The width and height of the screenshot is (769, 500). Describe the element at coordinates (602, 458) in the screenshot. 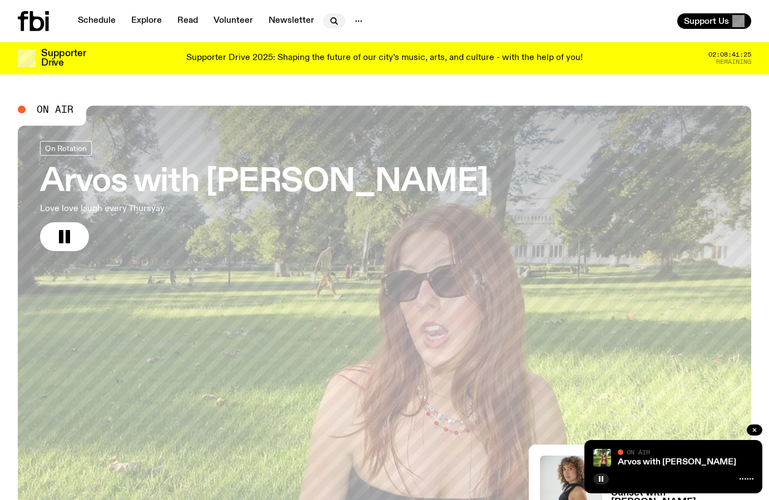

I see `img: Lizzie Bowles is sitting in a bright green field of grass, with dark sunglasses and a black top. ...` at that location.